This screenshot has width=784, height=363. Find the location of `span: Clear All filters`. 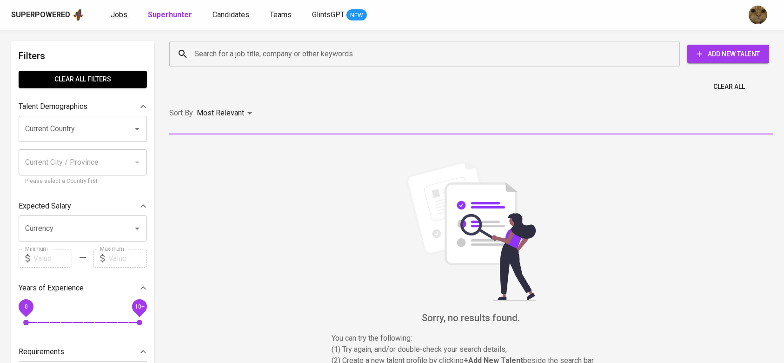

span: Clear All filters is located at coordinates (83, 79).